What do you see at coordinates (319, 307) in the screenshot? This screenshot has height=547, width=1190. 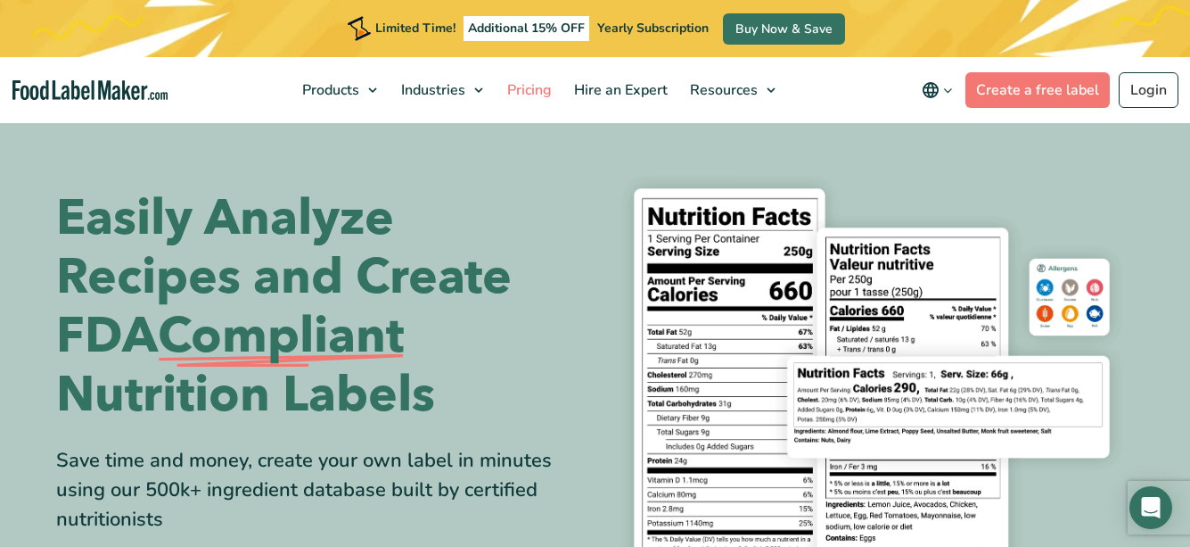 I see `h1: Easily Analyze Recipes and Create FDA Nutrition Labels` at bounding box center [319, 307].